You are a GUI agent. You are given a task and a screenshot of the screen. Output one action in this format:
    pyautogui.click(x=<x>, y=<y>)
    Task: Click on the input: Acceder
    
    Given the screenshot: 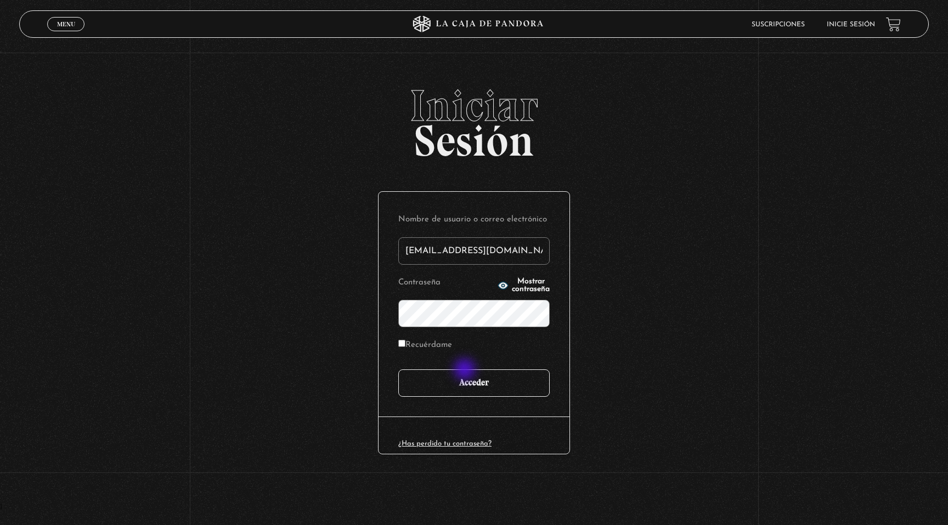 What is the action you would take?
    pyautogui.click(x=474, y=383)
    